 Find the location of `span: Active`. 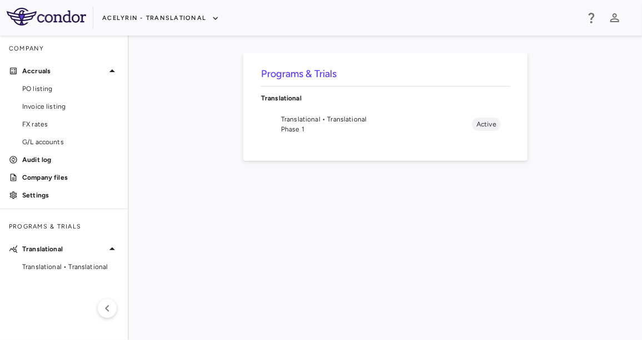

span: Active is located at coordinates (486, 124).